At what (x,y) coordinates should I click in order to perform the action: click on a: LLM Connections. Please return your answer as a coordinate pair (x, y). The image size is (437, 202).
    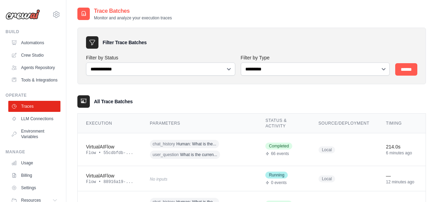
    Looking at the image, I should click on (34, 119).